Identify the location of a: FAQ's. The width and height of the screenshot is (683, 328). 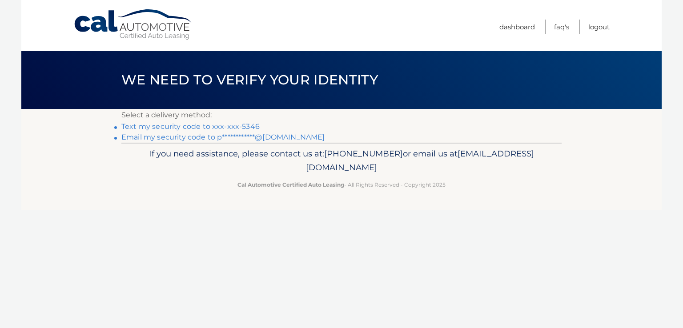
(562, 27).